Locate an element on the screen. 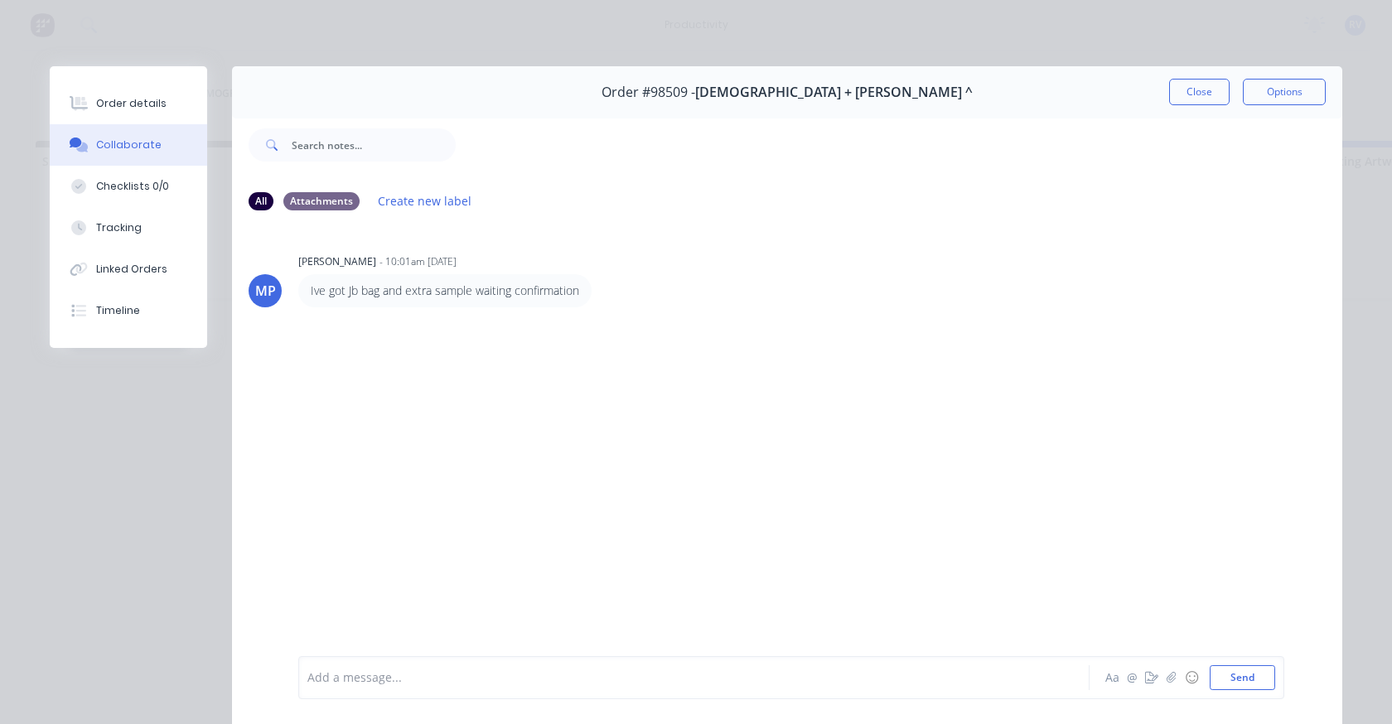 The width and height of the screenshot is (1392, 724). button: Aa is located at coordinates (1112, 678).